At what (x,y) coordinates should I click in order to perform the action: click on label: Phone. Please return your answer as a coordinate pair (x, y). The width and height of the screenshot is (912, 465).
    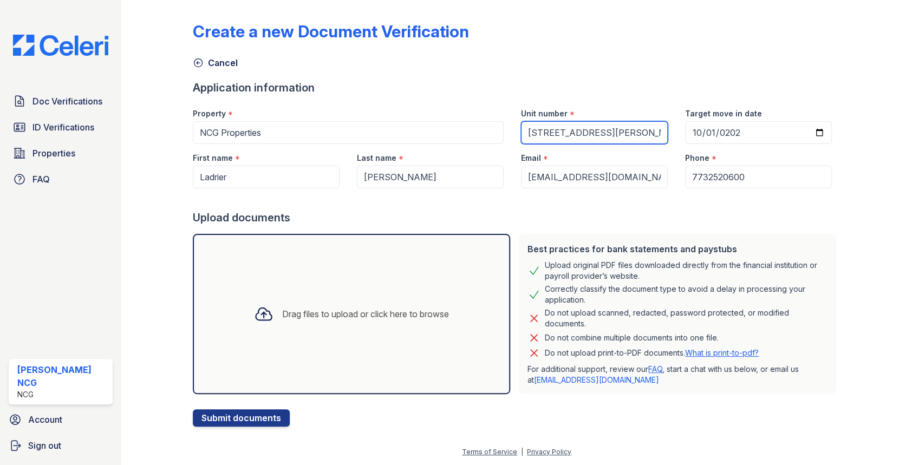
    Looking at the image, I should click on (697, 158).